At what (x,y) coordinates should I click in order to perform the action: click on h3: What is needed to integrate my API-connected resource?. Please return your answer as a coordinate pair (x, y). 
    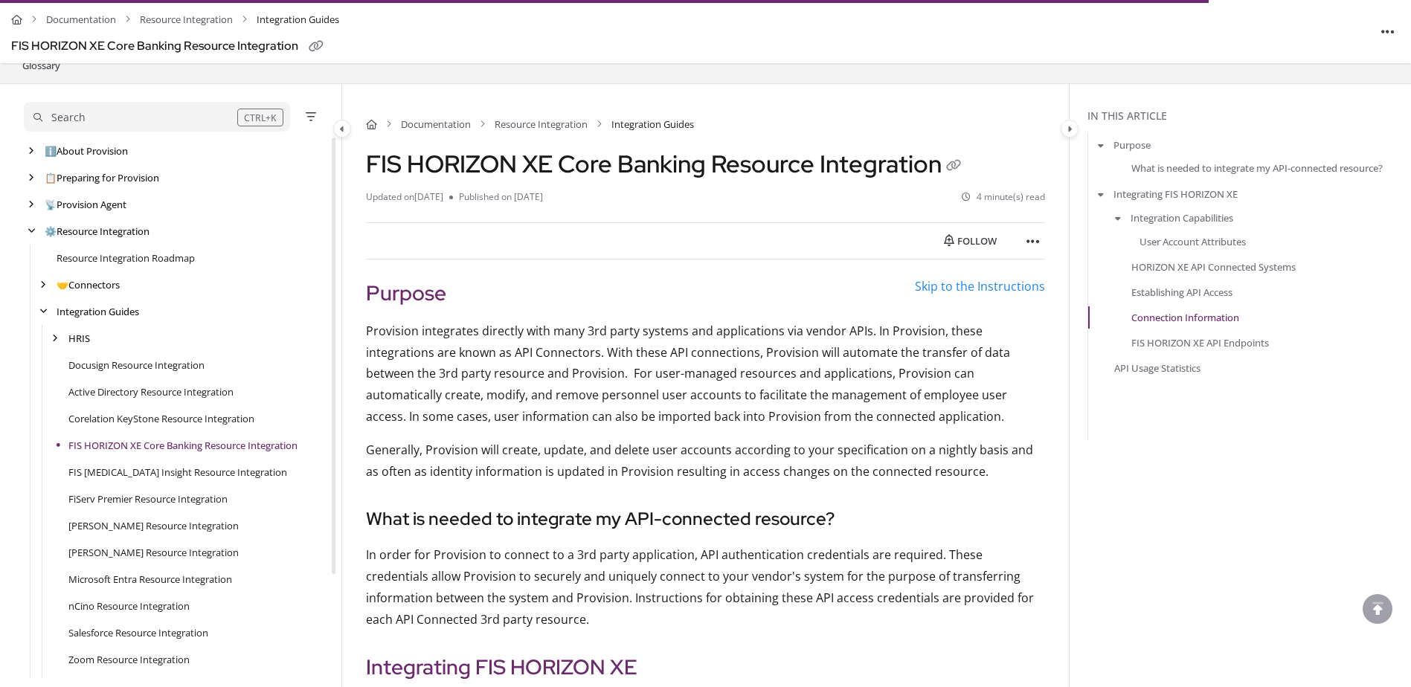
    Looking at the image, I should click on (705, 519).